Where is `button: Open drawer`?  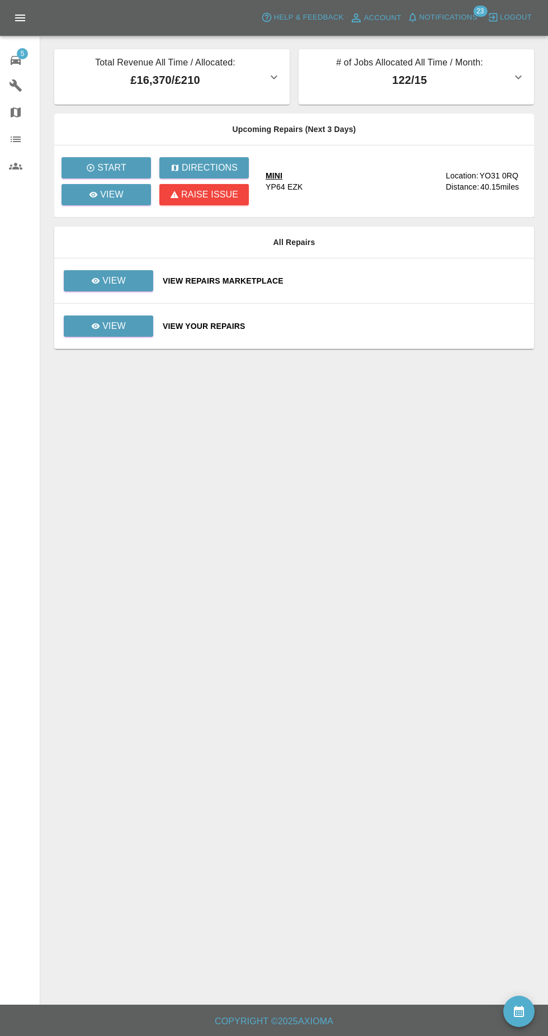
button: Open drawer is located at coordinates (20, 18).